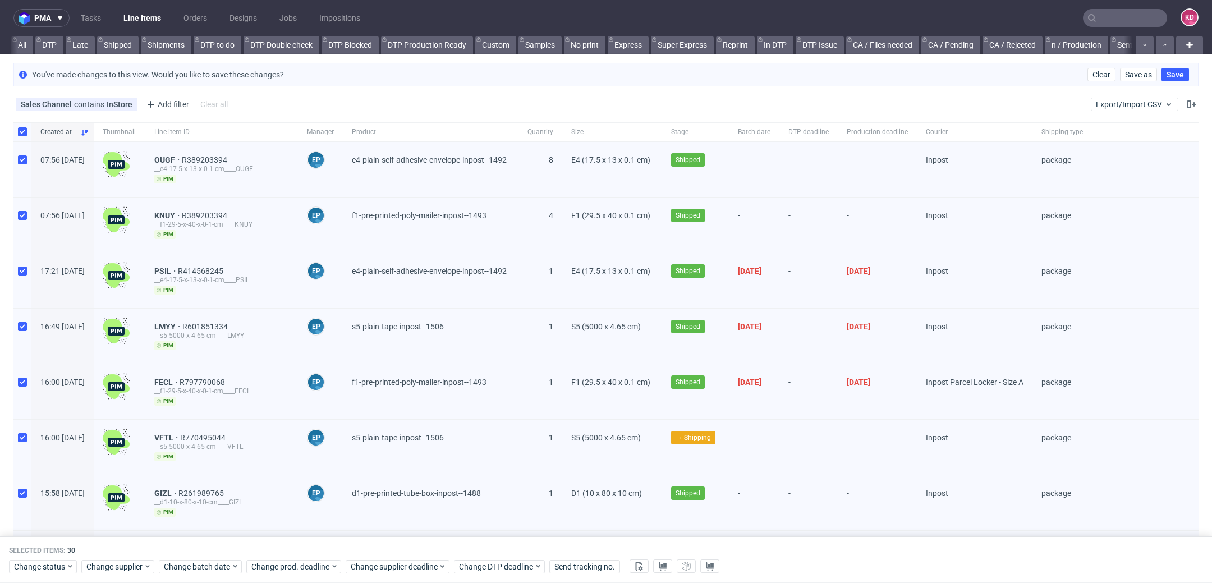 Image resolution: width=1212 pixels, height=583 pixels. I want to click on span: Line item ID, so click(222, 132).